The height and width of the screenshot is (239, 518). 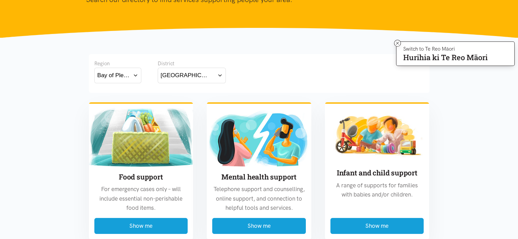 I want to click on p: Hurihia ki Te Reo Māori, so click(x=445, y=58).